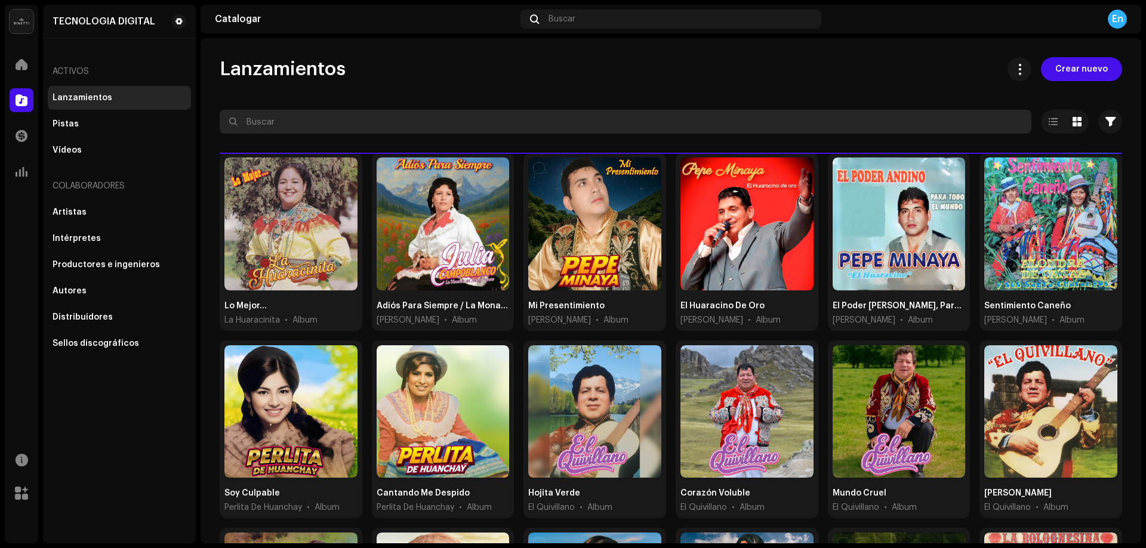  Describe the element at coordinates (119, 265) in the screenshot. I see `re-m-nav-item: Productores e ingenieros` at that location.